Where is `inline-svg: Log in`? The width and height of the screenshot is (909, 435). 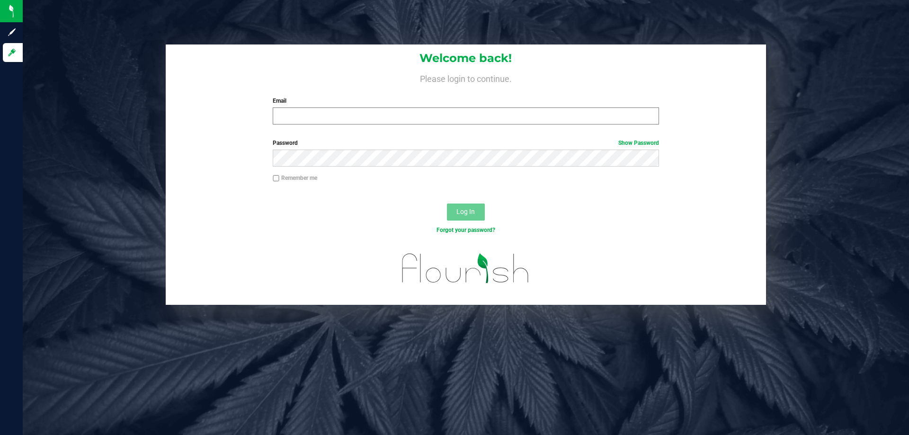
inline-svg: Log in is located at coordinates (12, 53).